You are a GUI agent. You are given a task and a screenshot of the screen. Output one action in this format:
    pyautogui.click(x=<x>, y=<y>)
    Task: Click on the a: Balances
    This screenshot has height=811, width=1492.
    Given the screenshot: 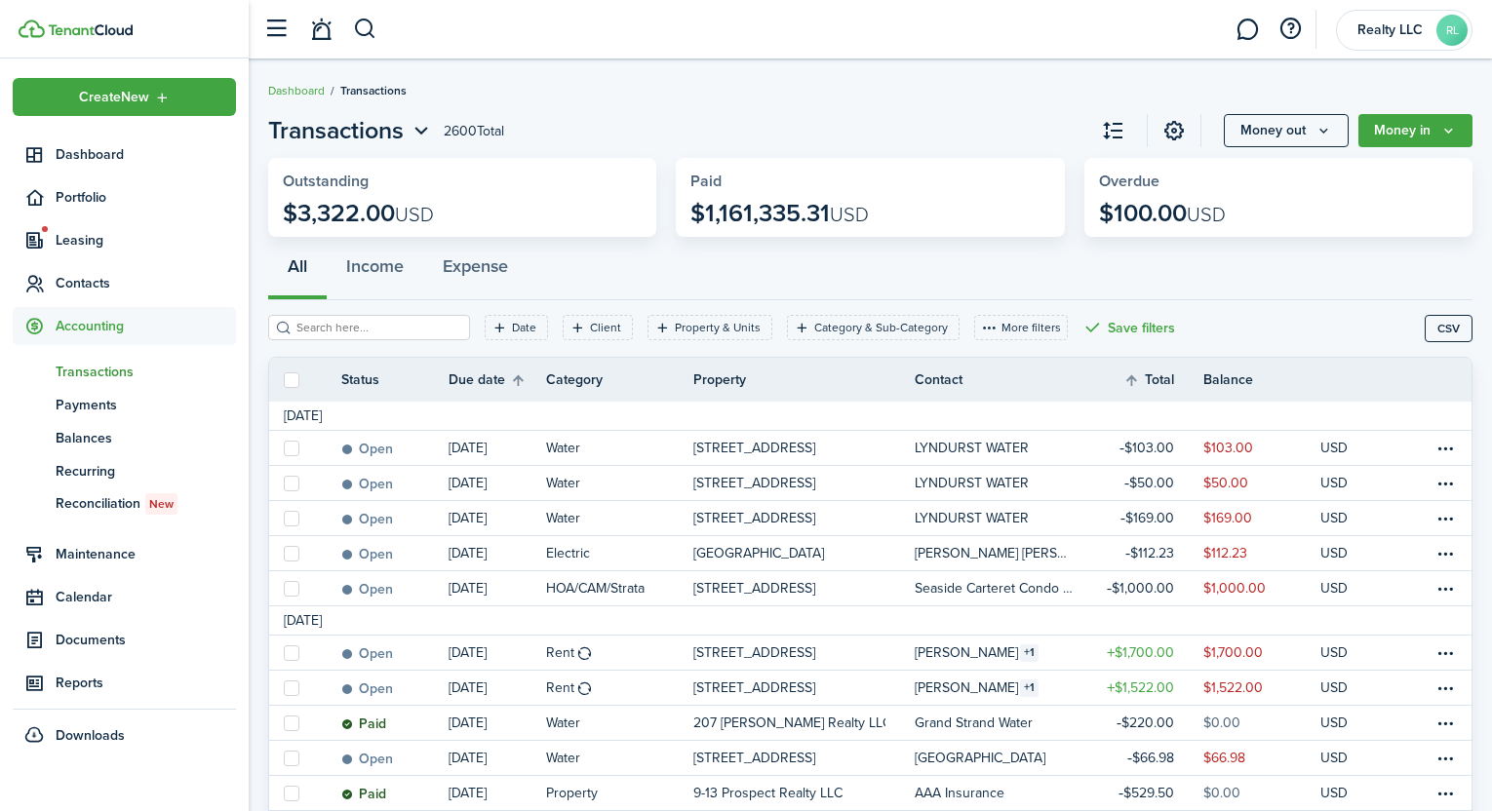 What is the action you would take?
    pyautogui.click(x=124, y=438)
    